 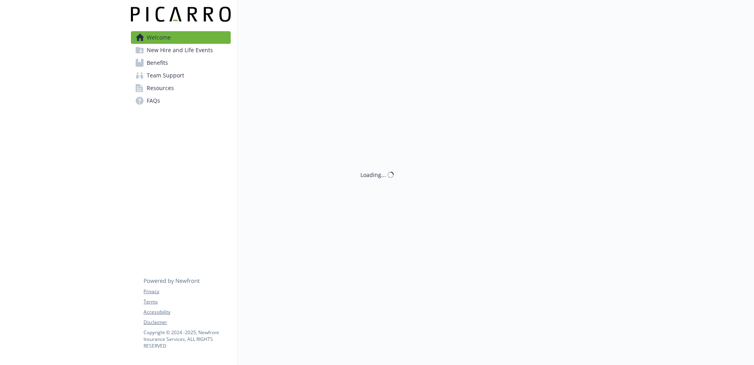 I want to click on span: Benefits, so click(x=157, y=63).